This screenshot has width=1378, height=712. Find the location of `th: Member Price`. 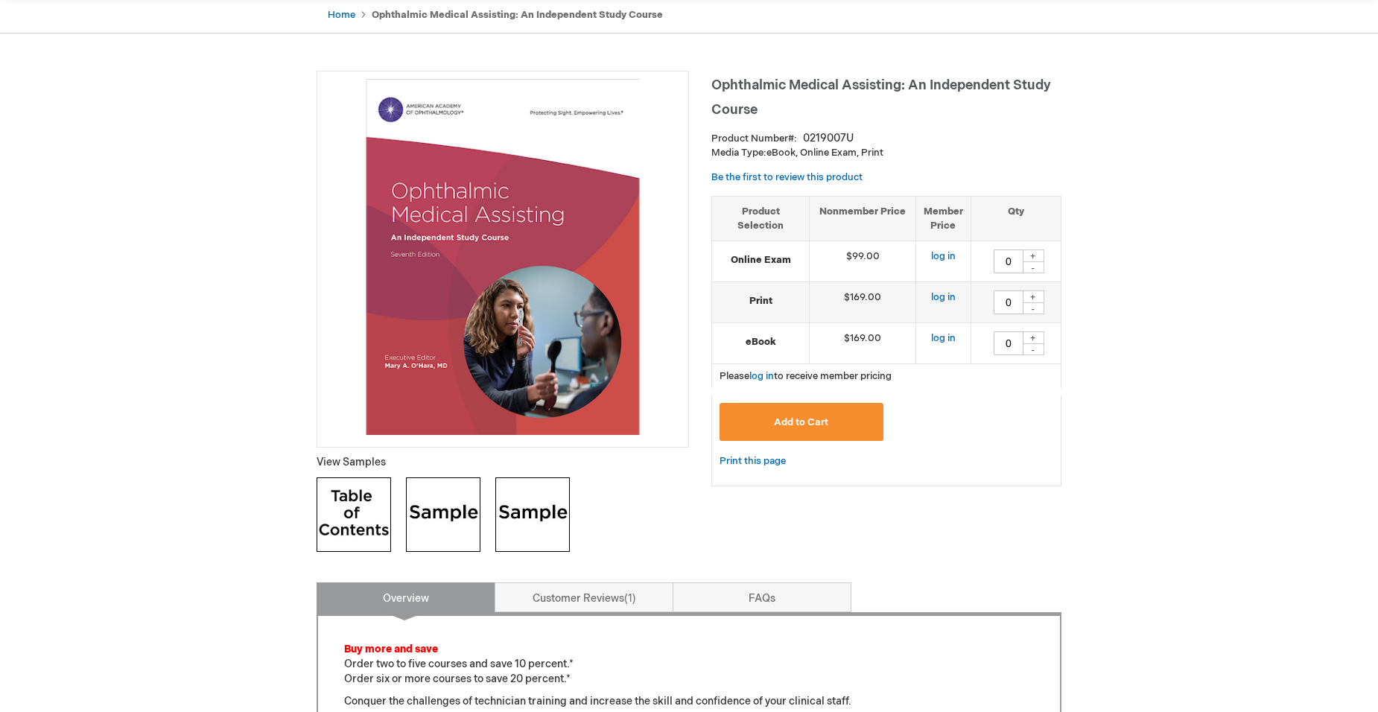

th: Member Price is located at coordinates (943, 218).